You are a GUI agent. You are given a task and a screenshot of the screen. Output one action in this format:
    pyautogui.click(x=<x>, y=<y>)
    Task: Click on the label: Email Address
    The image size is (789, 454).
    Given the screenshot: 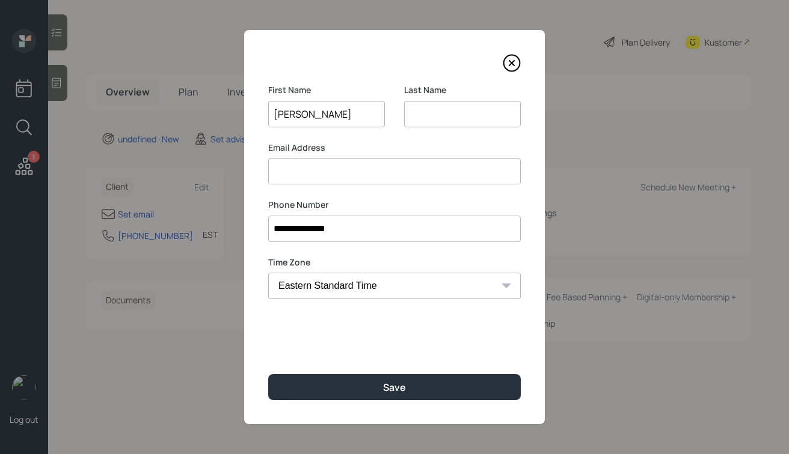 What is the action you would take?
    pyautogui.click(x=394, y=148)
    